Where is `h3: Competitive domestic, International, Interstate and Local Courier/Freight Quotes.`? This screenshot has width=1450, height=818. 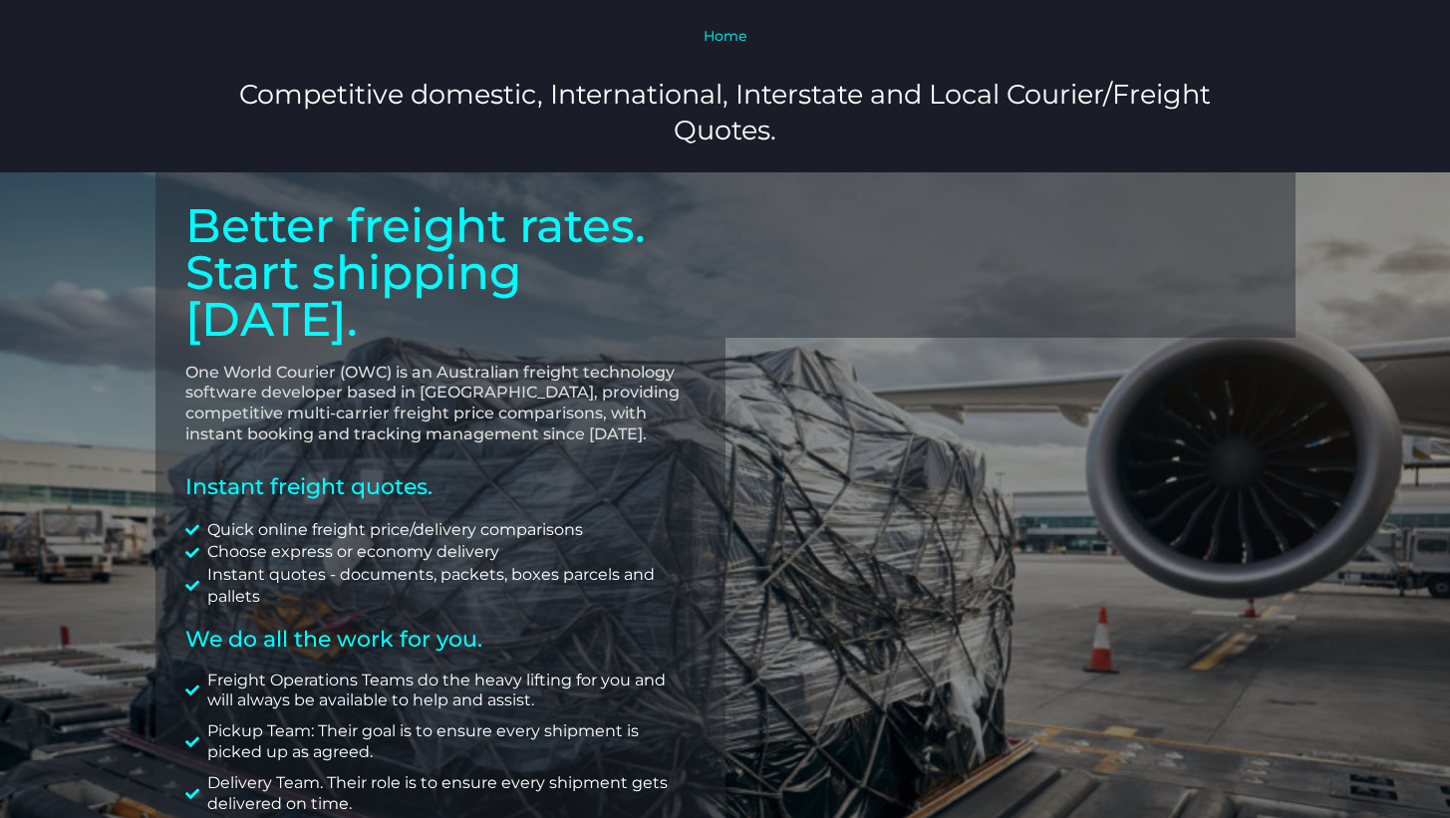
h3: Competitive domestic, International, Interstate and Local Courier/Freight Quotes. is located at coordinates (724, 112).